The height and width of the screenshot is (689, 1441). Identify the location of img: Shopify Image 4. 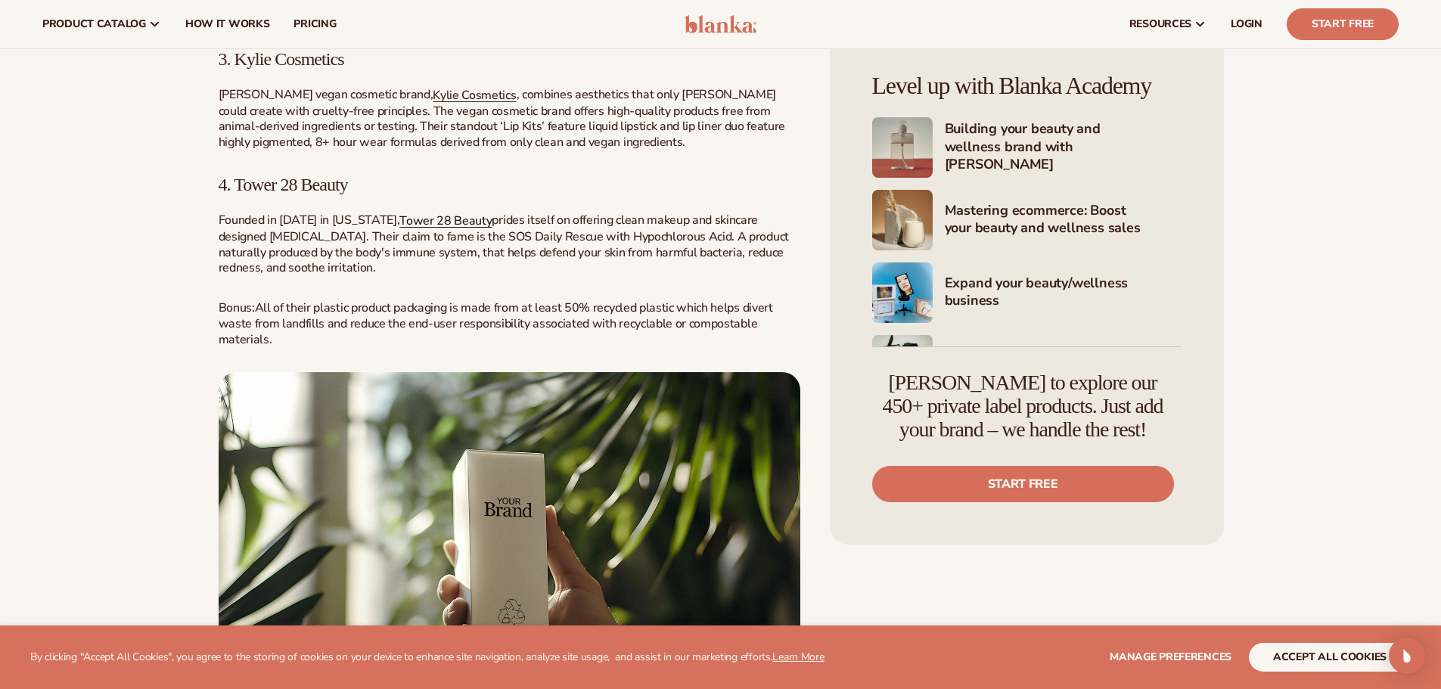
(902, 293).